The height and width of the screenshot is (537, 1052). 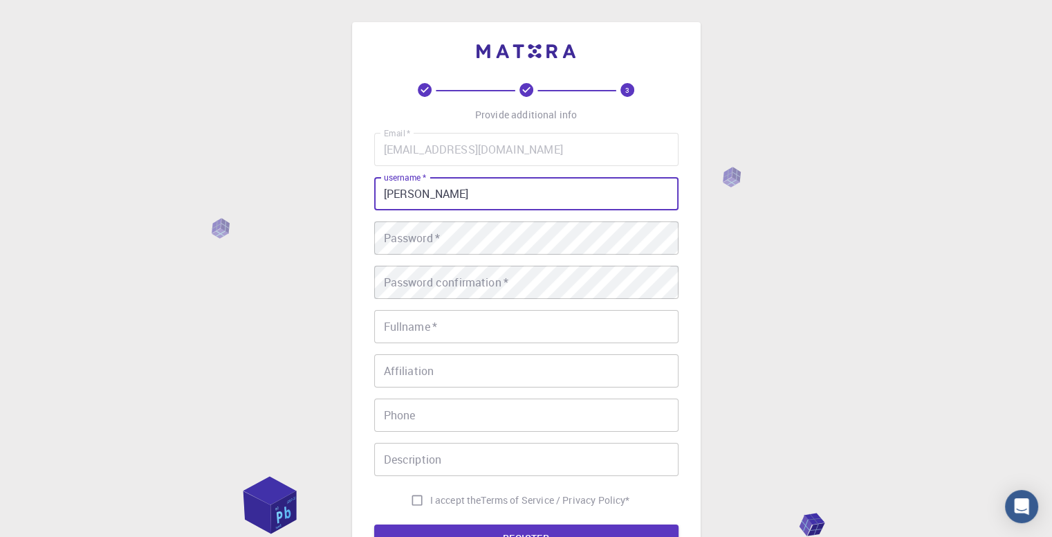 I want to click on a: Terms of Service / Privacy Policy*, so click(x=555, y=500).